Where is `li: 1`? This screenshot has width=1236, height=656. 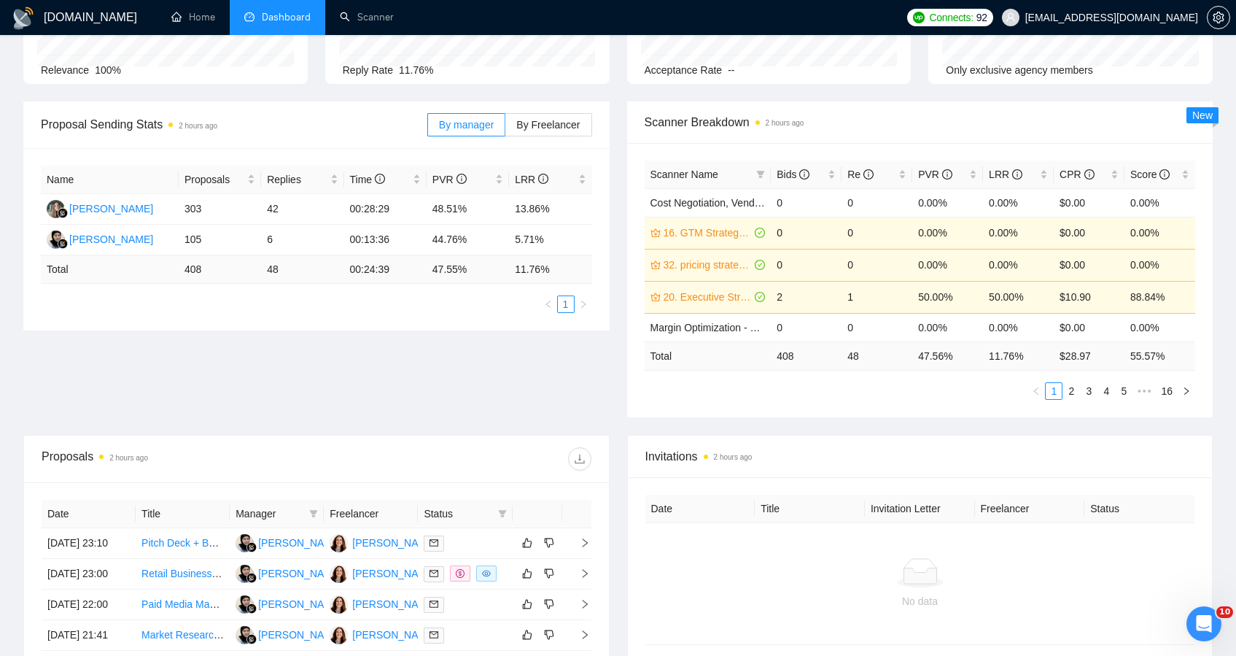 li: 1 is located at coordinates (566, 304).